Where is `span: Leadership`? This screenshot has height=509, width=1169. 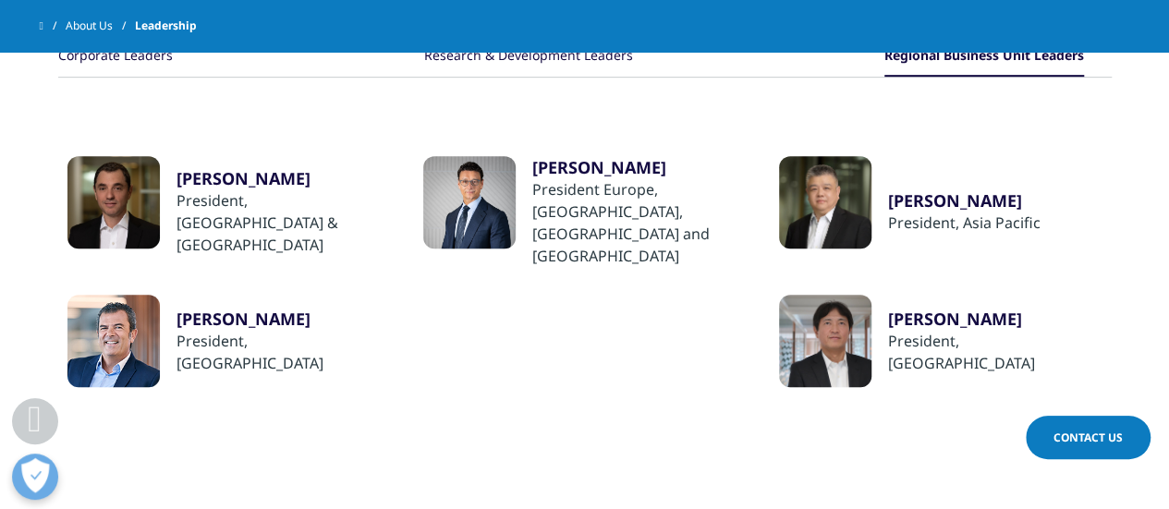
span: Leadership is located at coordinates (165, 26).